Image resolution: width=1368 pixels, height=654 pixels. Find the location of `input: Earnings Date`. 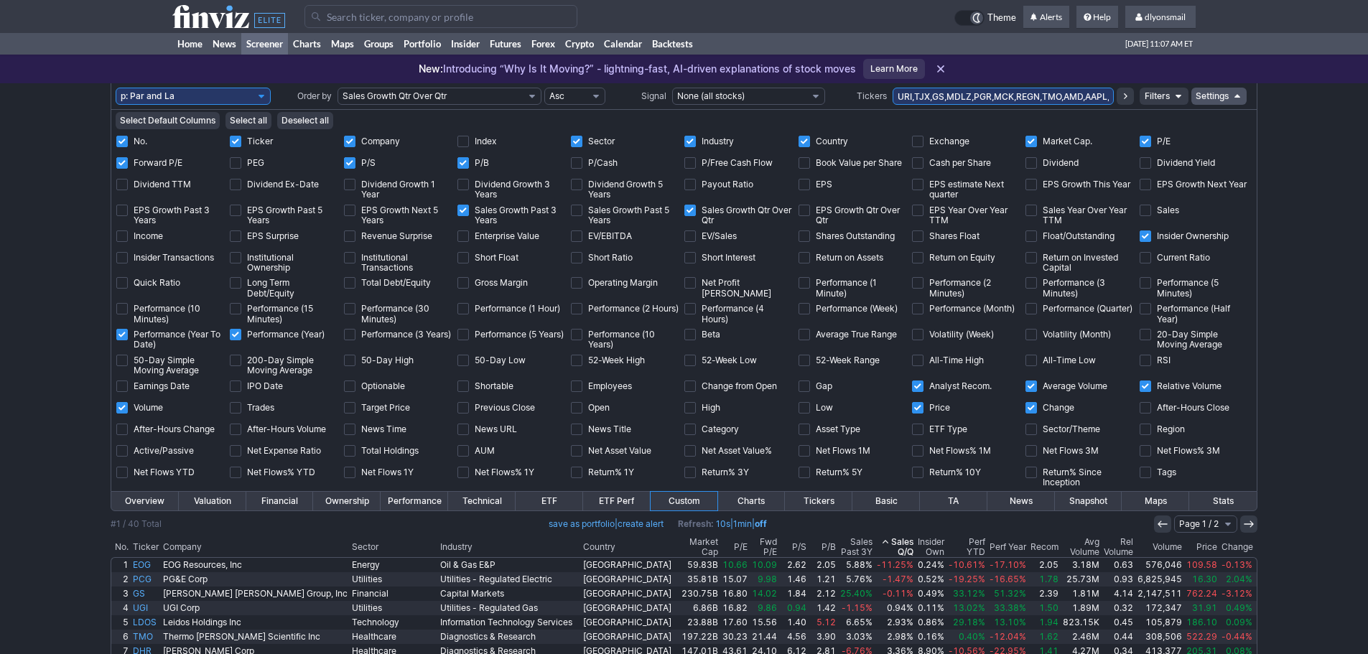

input: Earnings Date is located at coordinates (122, 386).